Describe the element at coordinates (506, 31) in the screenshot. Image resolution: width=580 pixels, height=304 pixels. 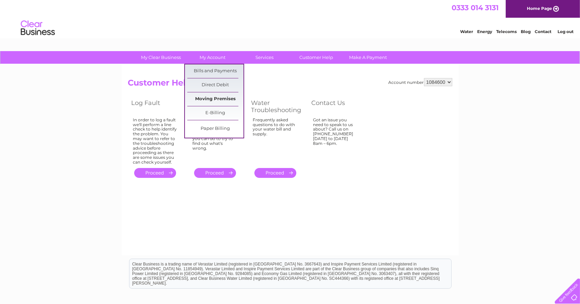
I see `a: Telecoms` at that location.